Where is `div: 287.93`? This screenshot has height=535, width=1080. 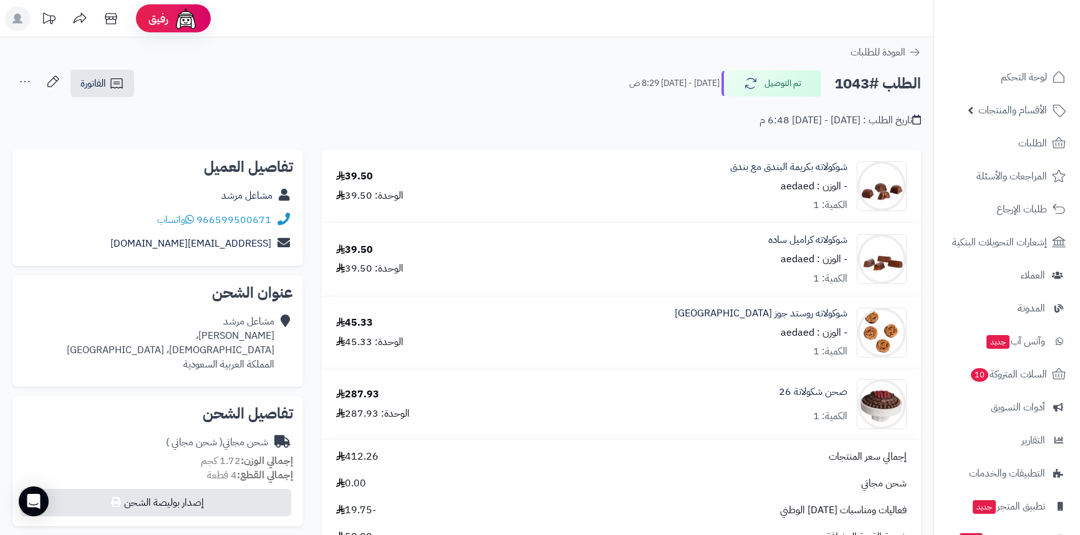
div: 287.93 is located at coordinates (357, 395).